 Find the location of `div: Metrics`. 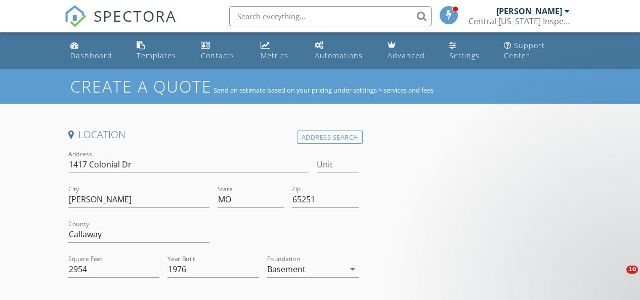

div: Metrics is located at coordinates (274, 55).